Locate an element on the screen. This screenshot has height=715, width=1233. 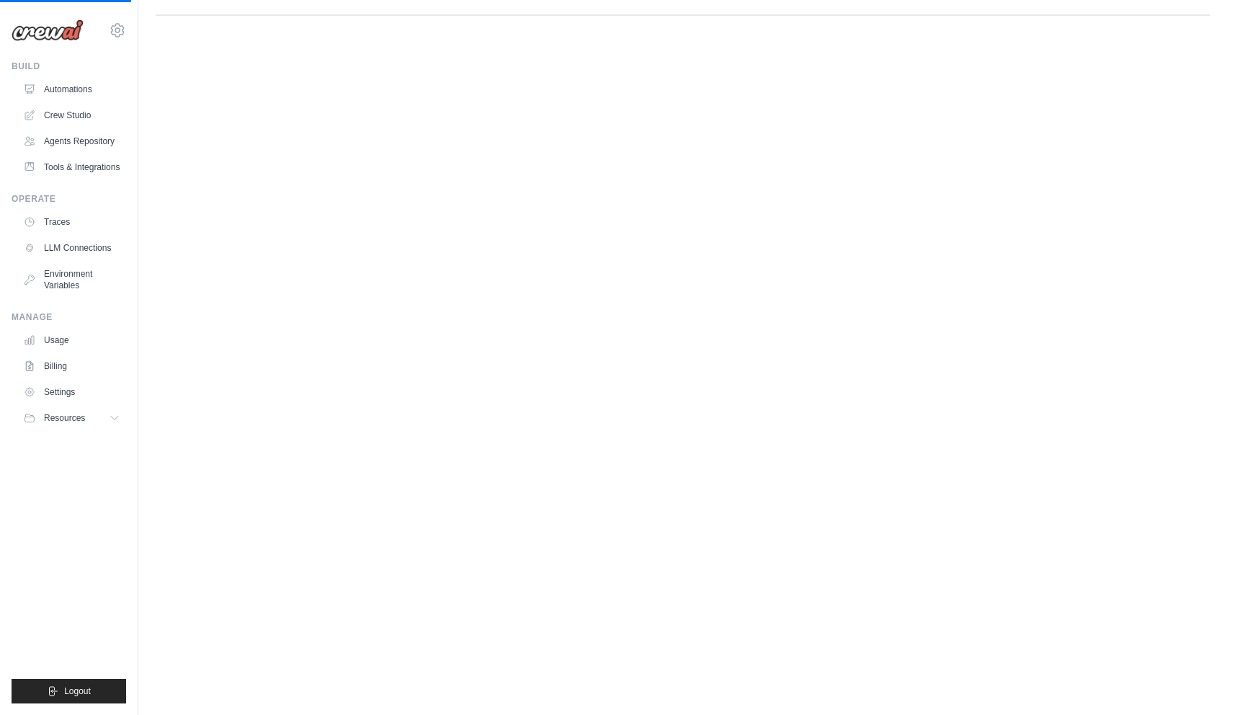
a: Billing is located at coordinates (71, 366).